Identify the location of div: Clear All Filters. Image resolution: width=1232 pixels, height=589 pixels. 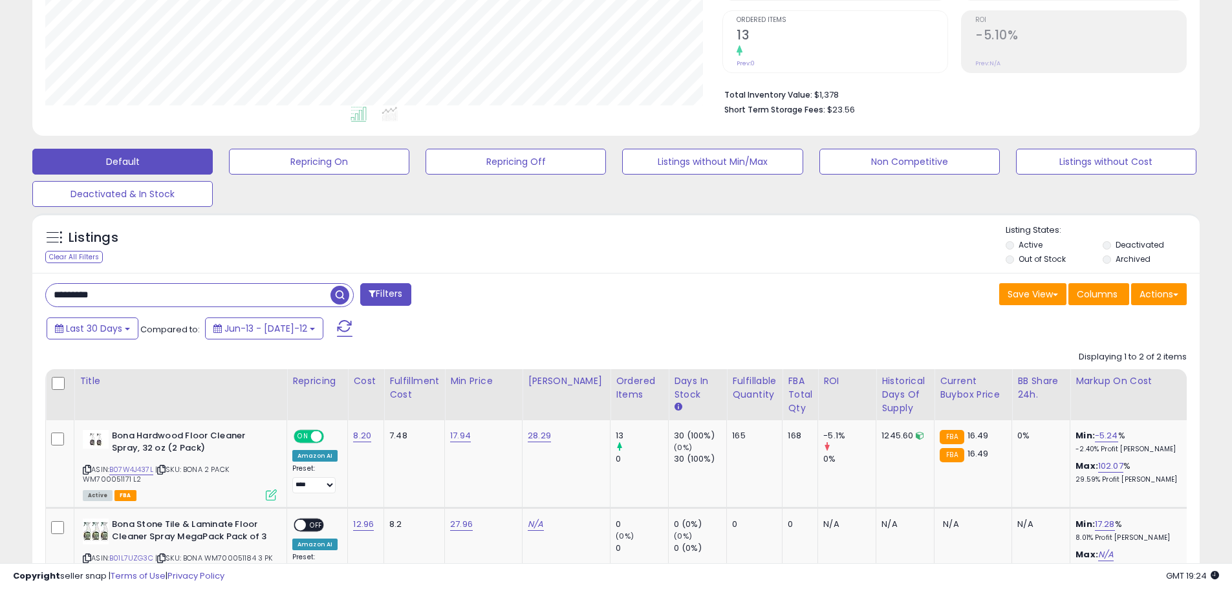
(74, 257).